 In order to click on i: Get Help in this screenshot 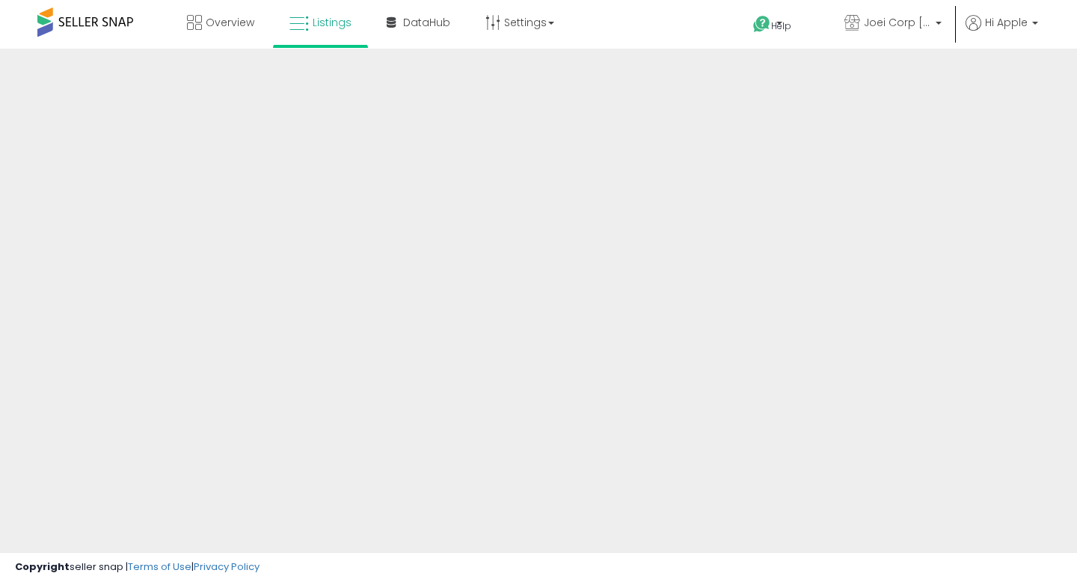, I will do `click(762, 24)`.